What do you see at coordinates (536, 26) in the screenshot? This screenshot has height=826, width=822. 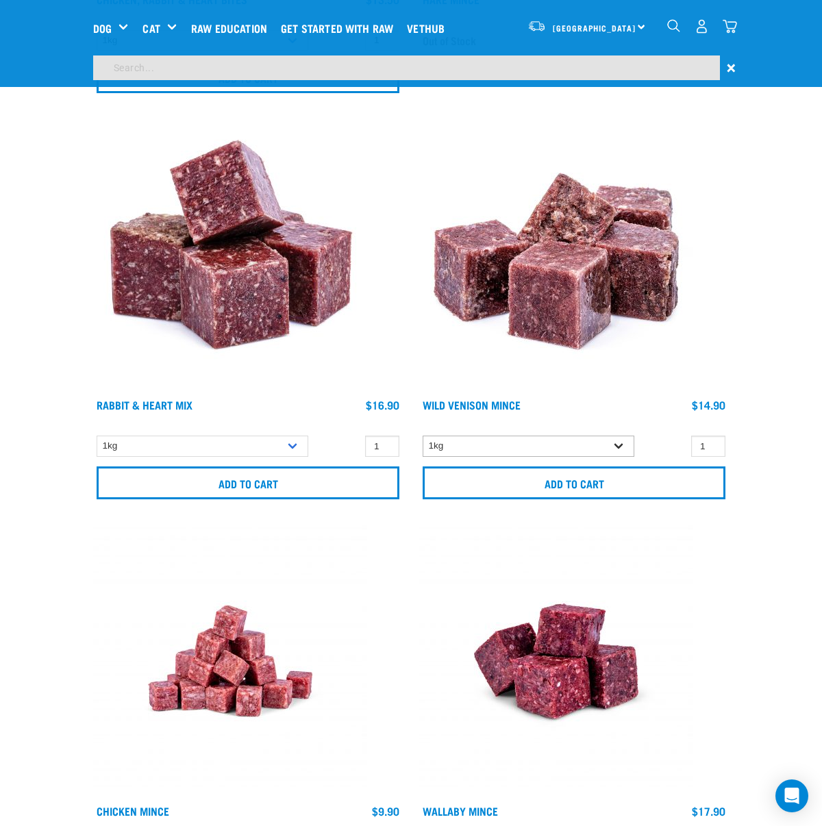 I see `img: van-moving.png` at bounding box center [536, 26].